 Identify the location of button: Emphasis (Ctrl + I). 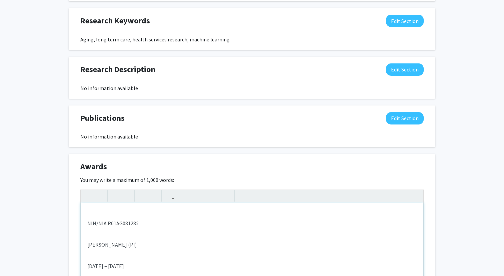
(127, 195).